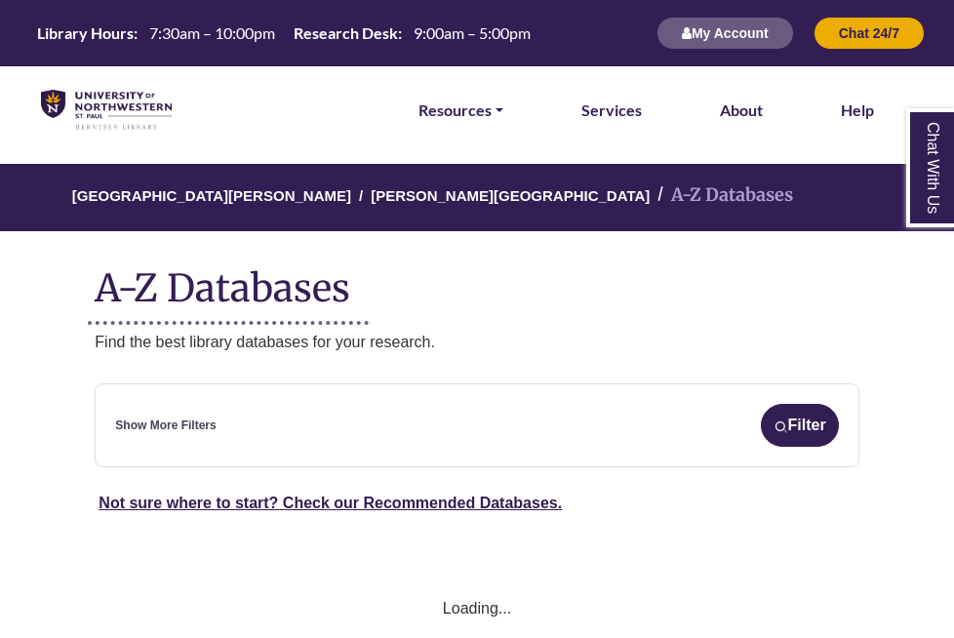 Image resolution: width=954 pixels, height=638 pixels. What do you see at coordinates (284, 33) in the screenshot?
I see `a: Hours Today` at bounding box center [284, 33].